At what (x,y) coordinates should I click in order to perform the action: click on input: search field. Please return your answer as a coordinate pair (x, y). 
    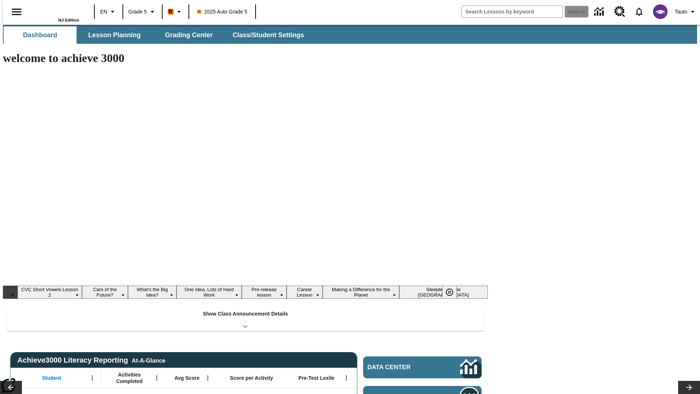
    Looking at the image, I should click on (512, 12).